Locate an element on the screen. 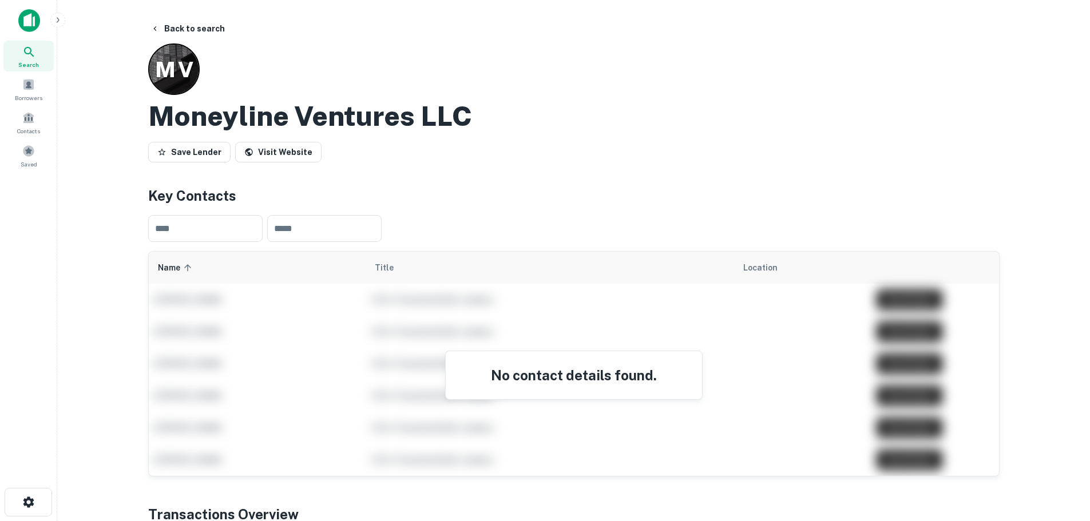 This screenshot has height=521, width=1090. span: Borrowers is located at coordinates (29, 98).